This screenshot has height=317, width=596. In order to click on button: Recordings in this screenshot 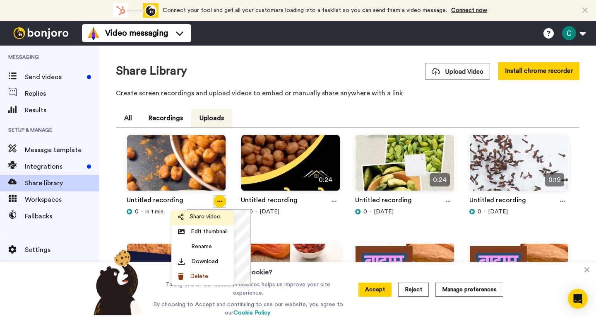, I will do `click(166, 118)`.